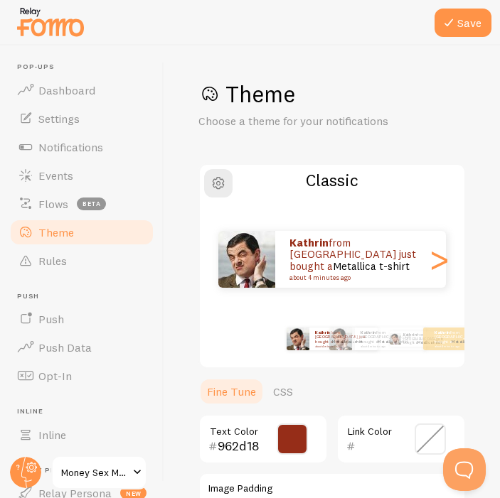  Describe the element at coordinates (70, 147) in the screenshot. I see `span: Notifications` at that location.